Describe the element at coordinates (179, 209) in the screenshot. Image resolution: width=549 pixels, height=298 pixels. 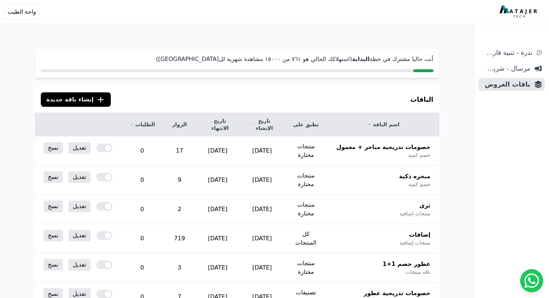
I see `td: 2` at that location.